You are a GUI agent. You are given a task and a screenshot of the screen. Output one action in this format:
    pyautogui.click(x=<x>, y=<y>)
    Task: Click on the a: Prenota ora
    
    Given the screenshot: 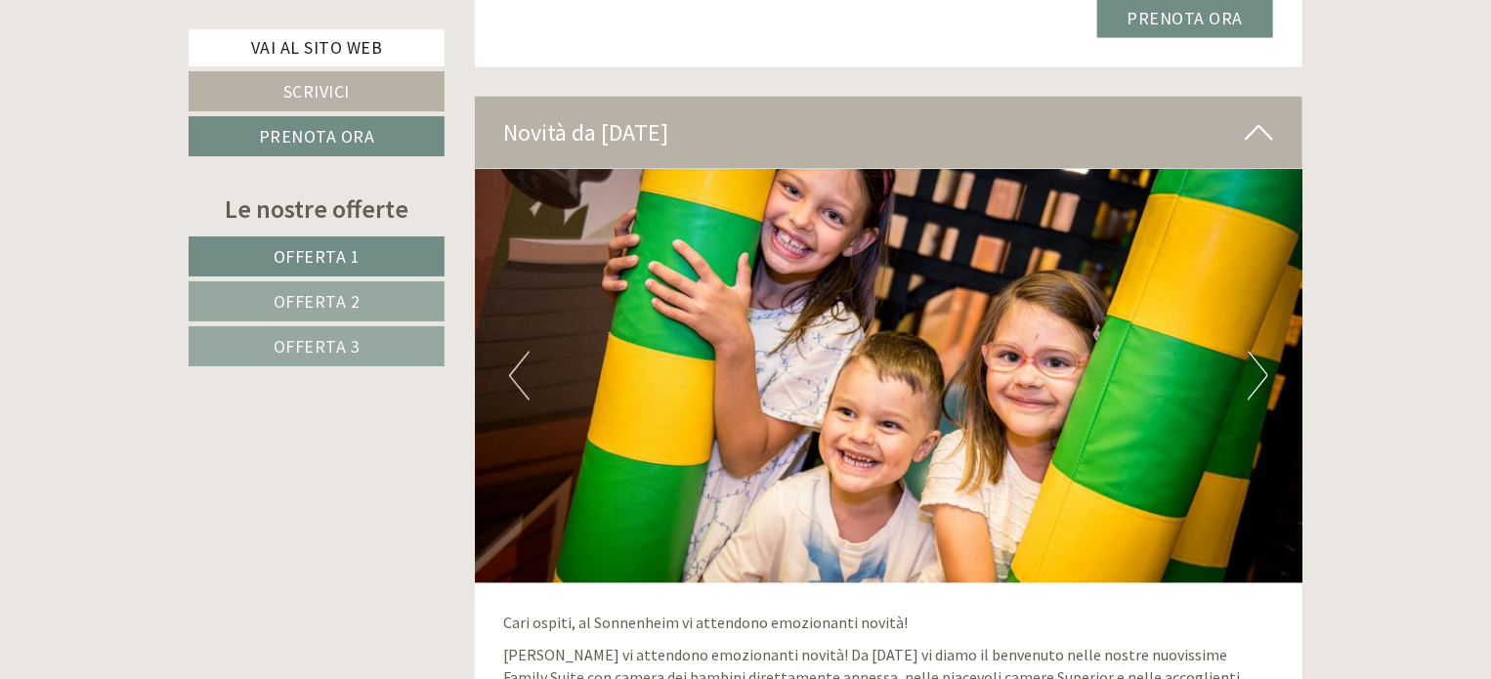 What is the action you would take?
    pyautogui.click(x=317, y=136)
    